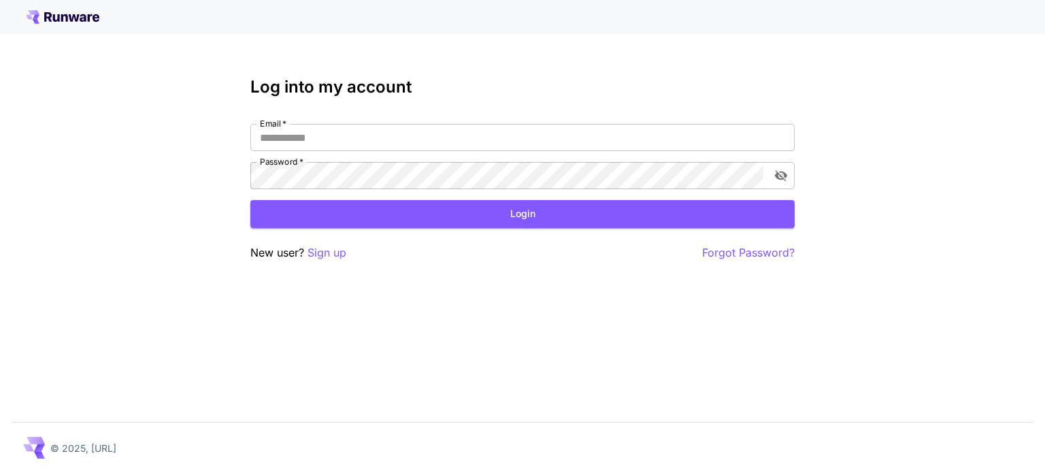 Image resolution: width=1045 pixels, height=473 pixels. Describe the element at coordinates (282, 161) in the screenshot. I see `label: Password` at that location.